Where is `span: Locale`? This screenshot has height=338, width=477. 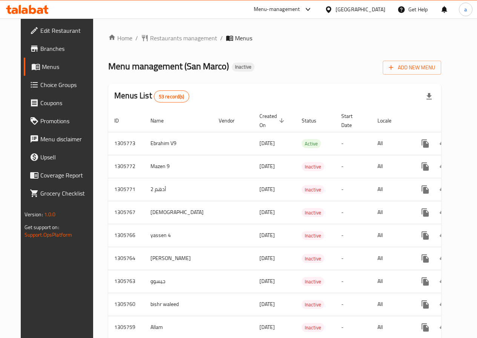
span: Locale is located at coordinates (389, 121).